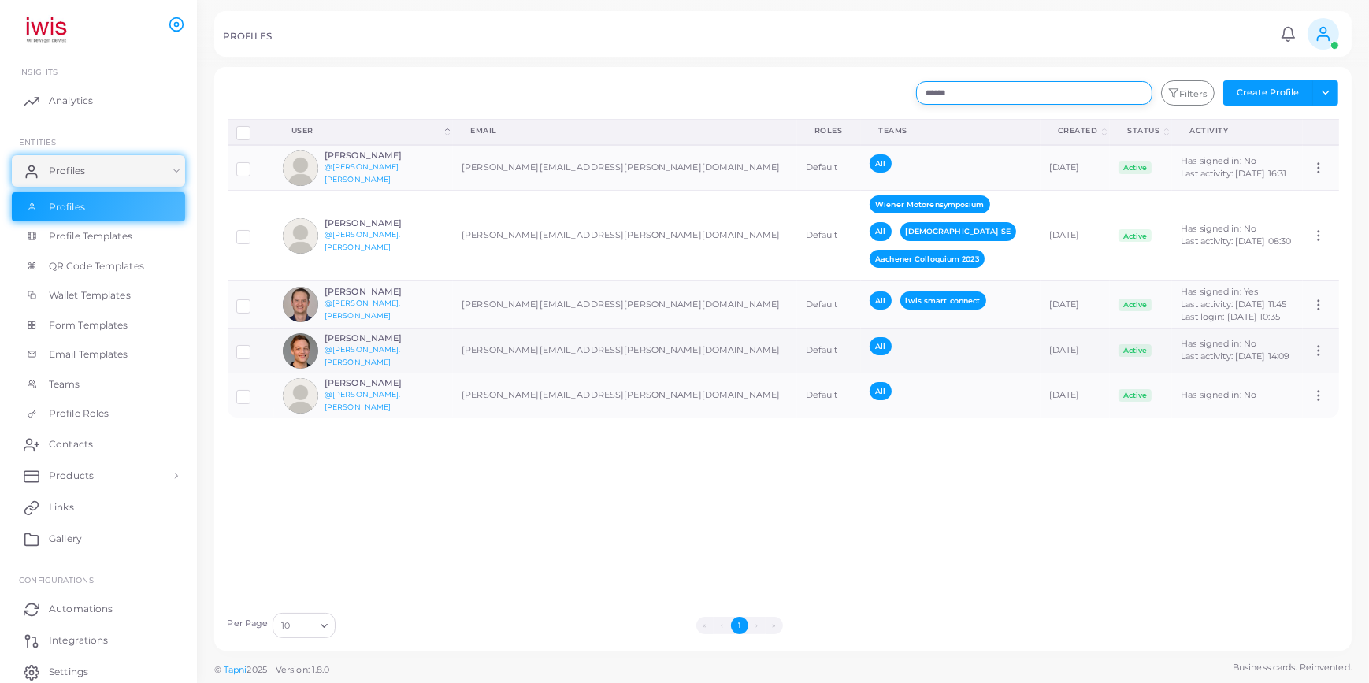  What do you see at coordinates (98, 539) in the screenshot?
I see `a: Gallery` at bounding box center [98, 539].